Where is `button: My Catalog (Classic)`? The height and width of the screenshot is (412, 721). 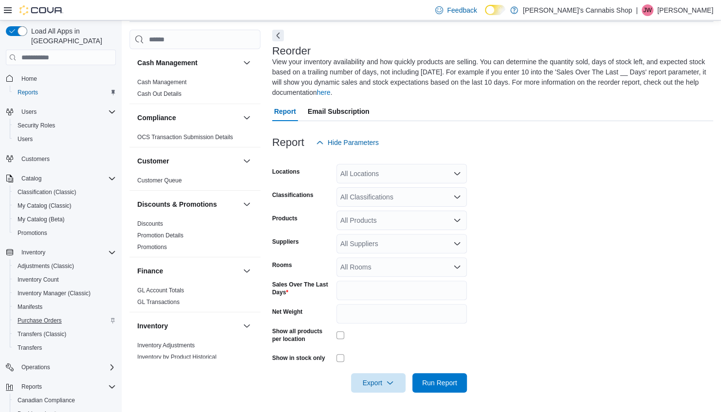
button: My Catalog (Classic) is located at coordinates (65, 206).